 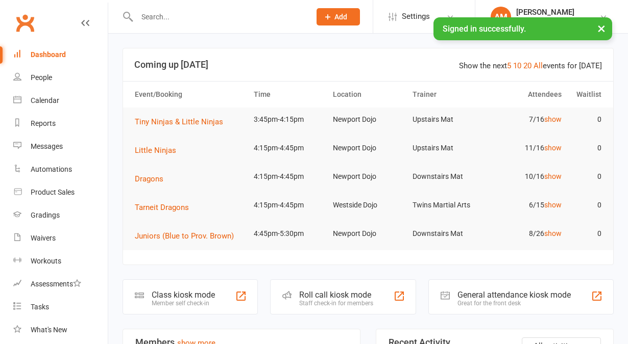 What do you see at coordinates (526, 119) in the screenshot?
I see `td: 7/16` at bounding box center [526, 119].